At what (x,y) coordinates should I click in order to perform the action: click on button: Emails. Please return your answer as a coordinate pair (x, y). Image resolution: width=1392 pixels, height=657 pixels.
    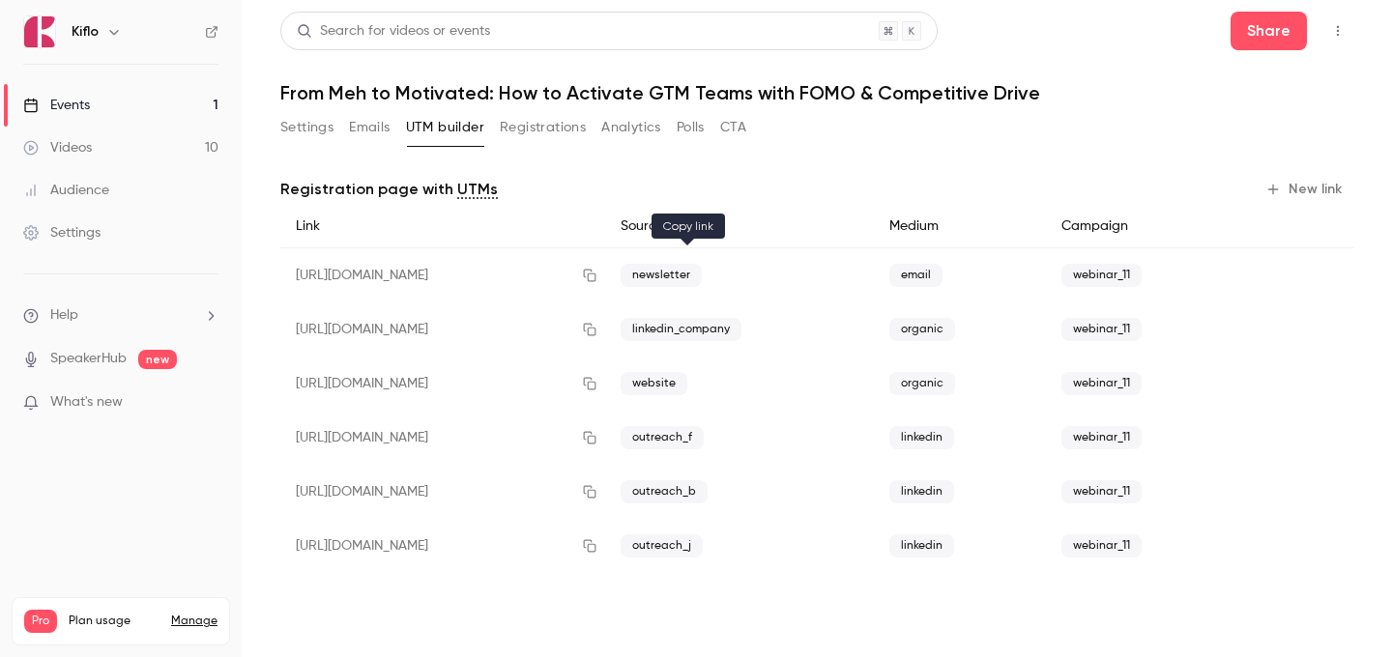
    Looking at the image, I should click on (369, 128).